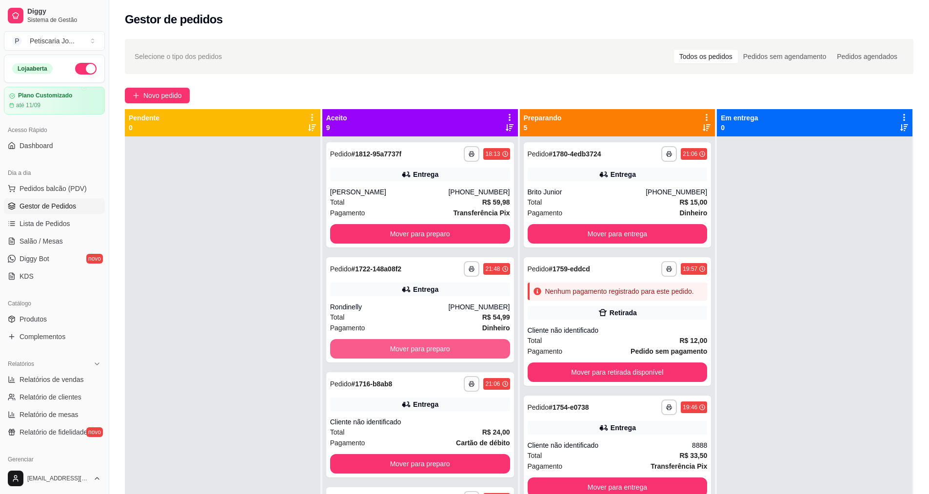 The width and height of the screenshot is (929, 494). Describe the element at coordinates (54, 380) in the screenshot. I see `a: Relatórios de vendas` at that location.